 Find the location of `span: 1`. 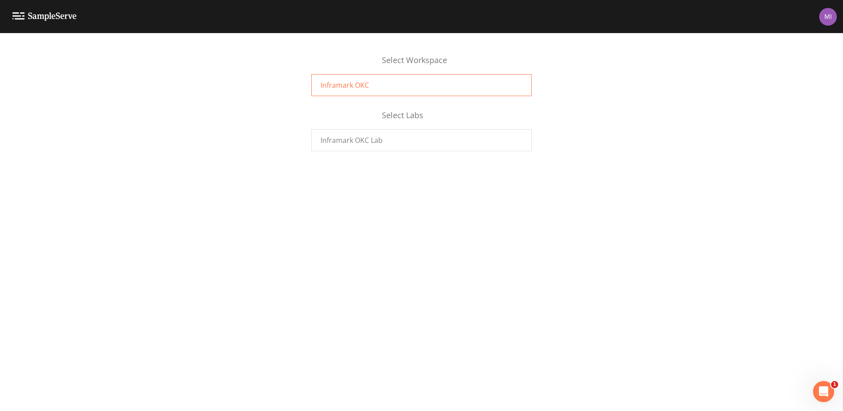

span: 1 is located at coordinates (835, 385).